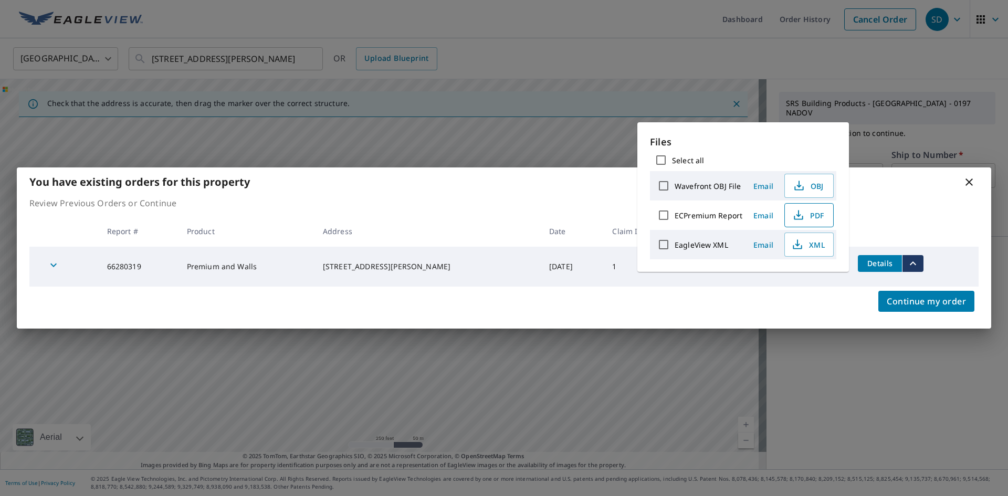 The height and width of the screenshot is (496, 1008). What do you see at coordinates (809, 186) in the screenshot?
I see `button: OBJ` at bounding box center [809, 186].